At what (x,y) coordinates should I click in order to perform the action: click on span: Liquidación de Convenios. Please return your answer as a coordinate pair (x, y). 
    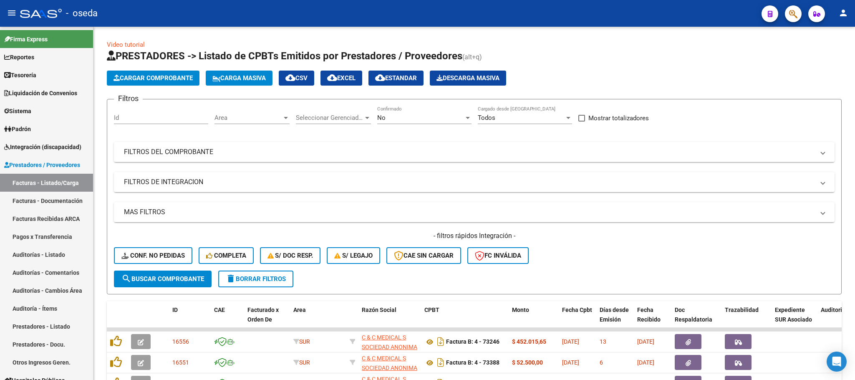
    Looking at the image, I should click on (40, 93).